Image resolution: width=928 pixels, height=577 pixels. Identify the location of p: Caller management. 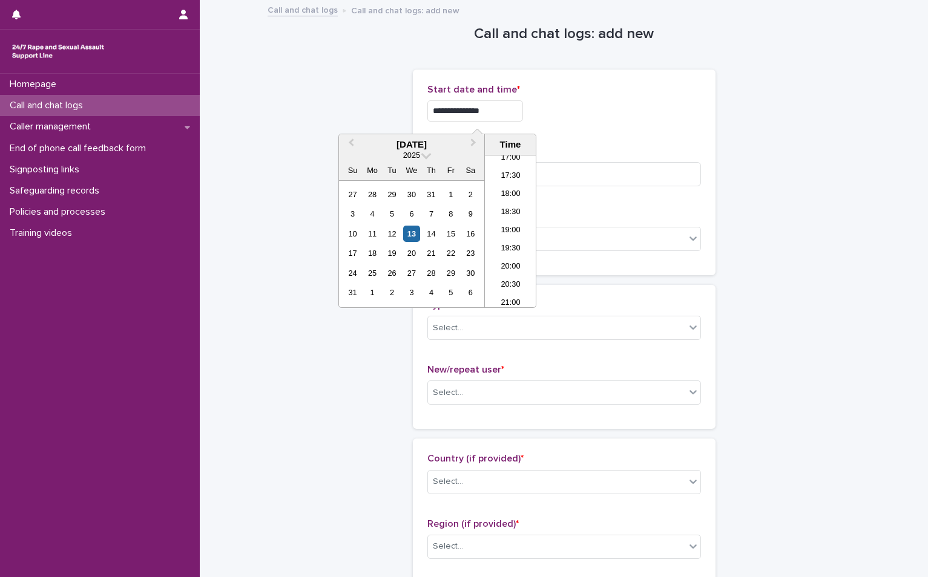
(53, 126).